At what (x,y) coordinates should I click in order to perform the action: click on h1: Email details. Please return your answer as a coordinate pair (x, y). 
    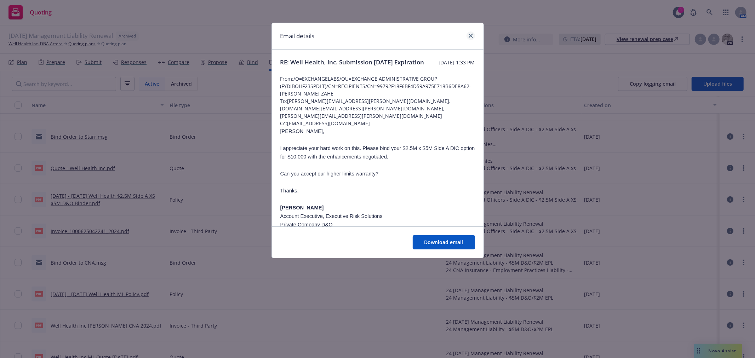
    Looking at the image, I should click on (297, 36).